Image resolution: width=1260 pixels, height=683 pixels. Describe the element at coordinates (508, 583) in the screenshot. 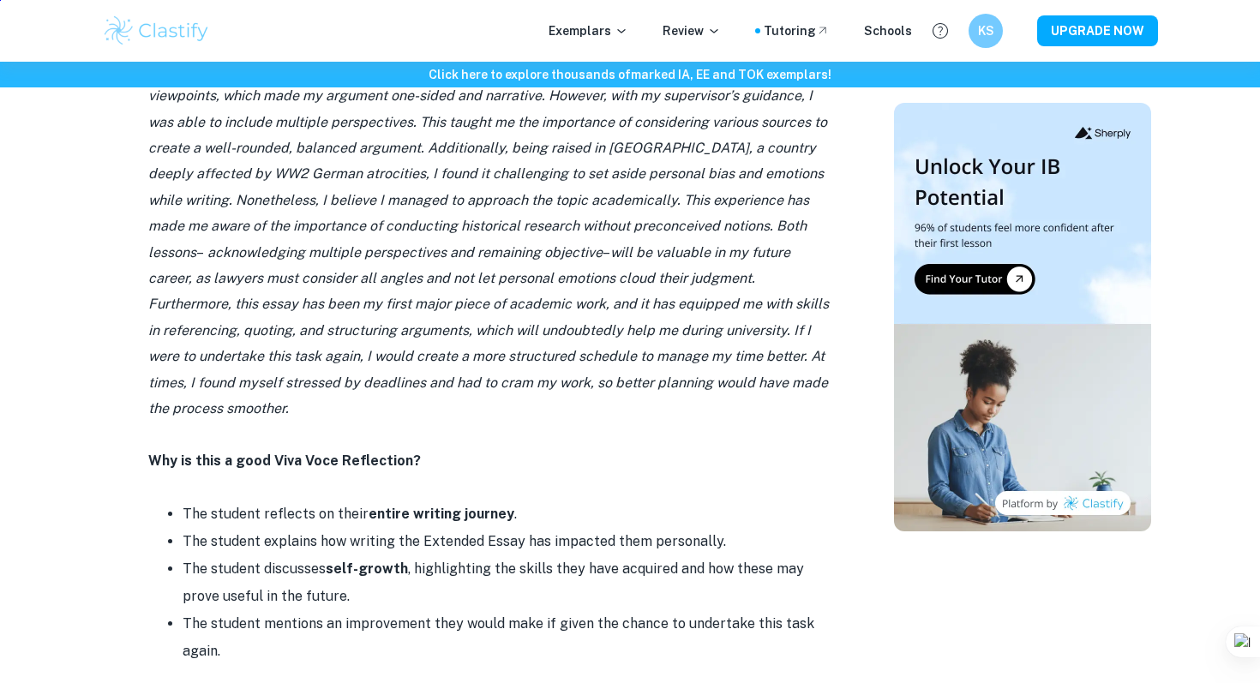

I see `li: The student discusses , highlighting the skills they have acquired and how these may prove useful...` at that location.